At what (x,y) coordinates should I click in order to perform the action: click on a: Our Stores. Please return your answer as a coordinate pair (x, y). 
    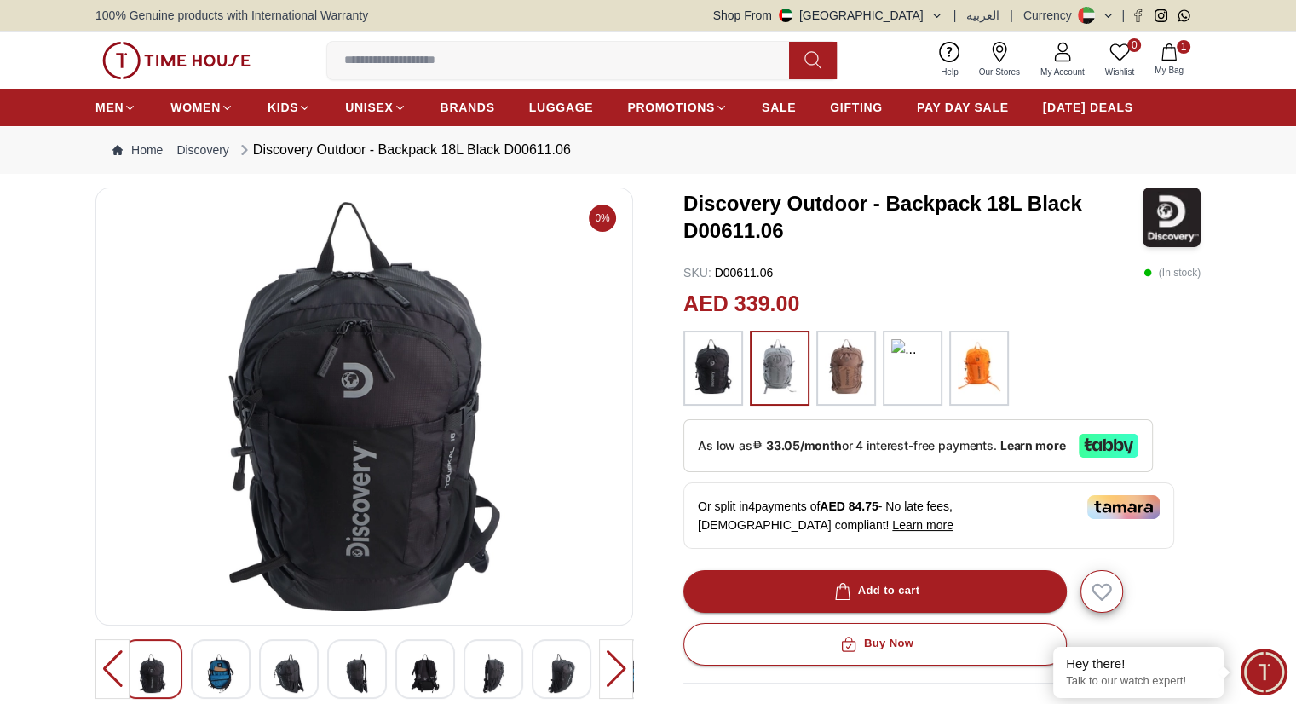
    Looking at the image, I should click on (999, 60).